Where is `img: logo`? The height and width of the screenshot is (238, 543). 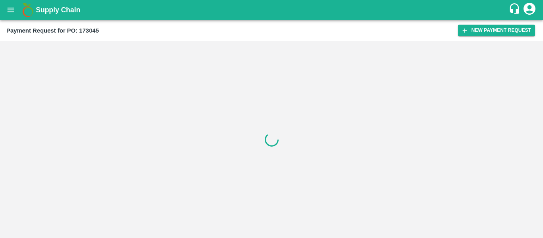 img: logo is located at coordinates (28, 10).